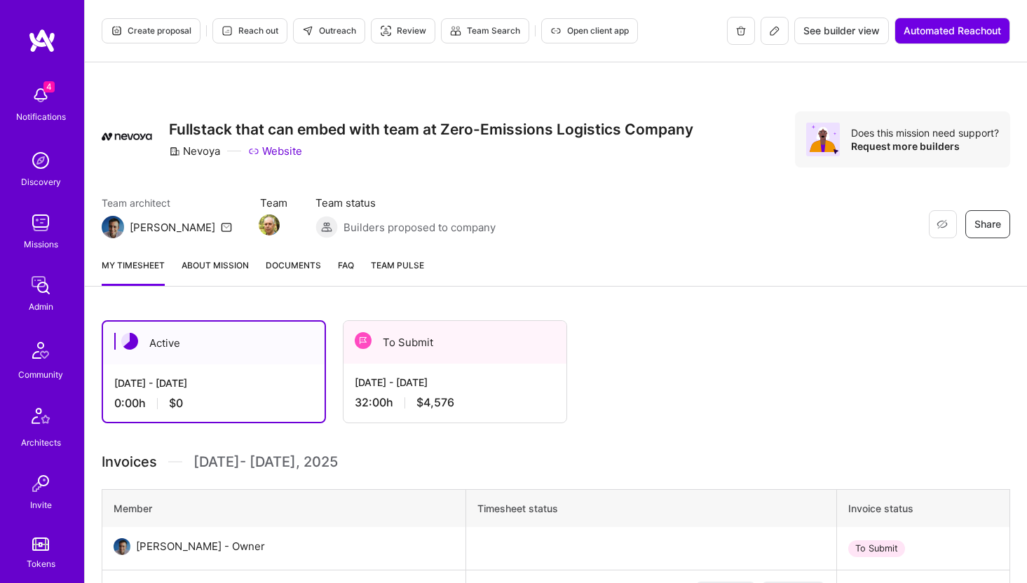 The image size is (1027, 583). I want to click on div: Invite, so click(41, 505).